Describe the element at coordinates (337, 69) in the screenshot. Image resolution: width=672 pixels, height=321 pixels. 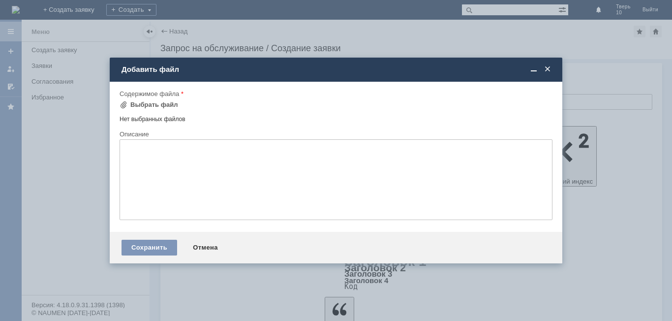
I see `div: Добавить файл` at that location.